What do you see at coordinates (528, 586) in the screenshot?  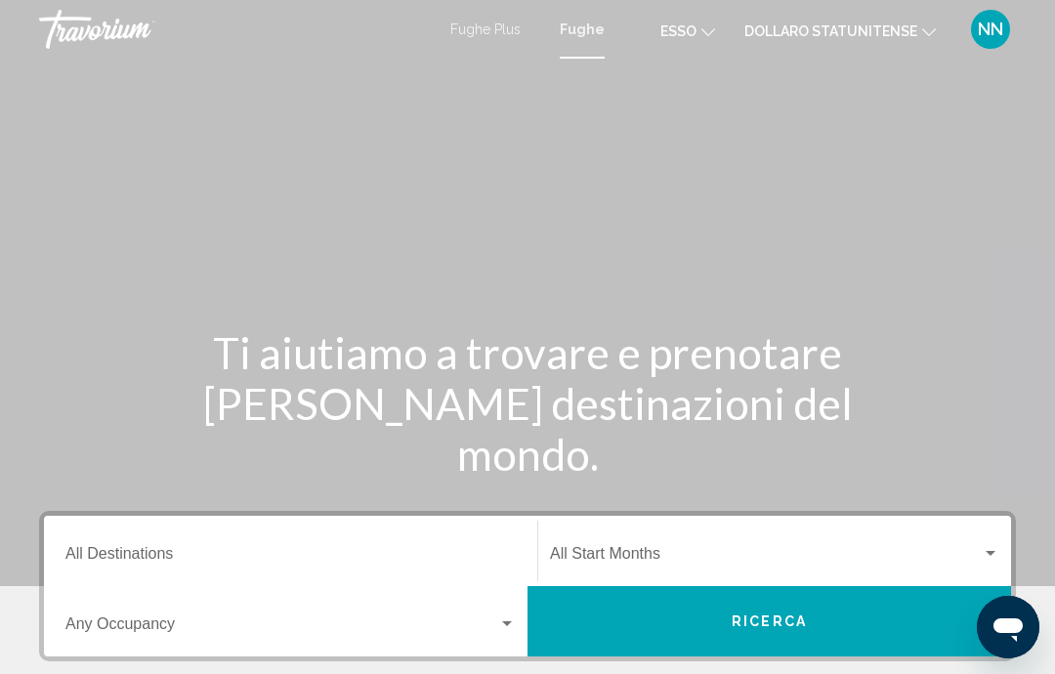 I see `div: Search widget` at bounding box center [528, 586].